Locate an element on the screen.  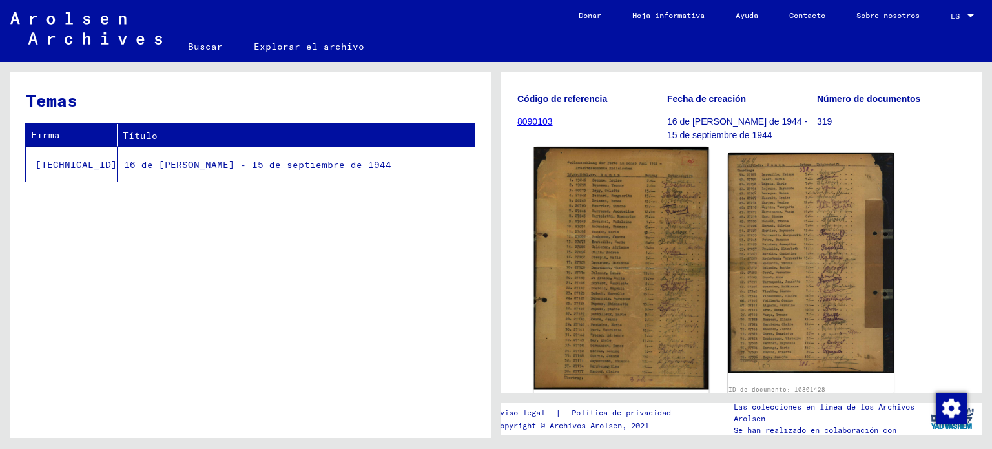
font: Ayuda is located at coordinates (747, 15).